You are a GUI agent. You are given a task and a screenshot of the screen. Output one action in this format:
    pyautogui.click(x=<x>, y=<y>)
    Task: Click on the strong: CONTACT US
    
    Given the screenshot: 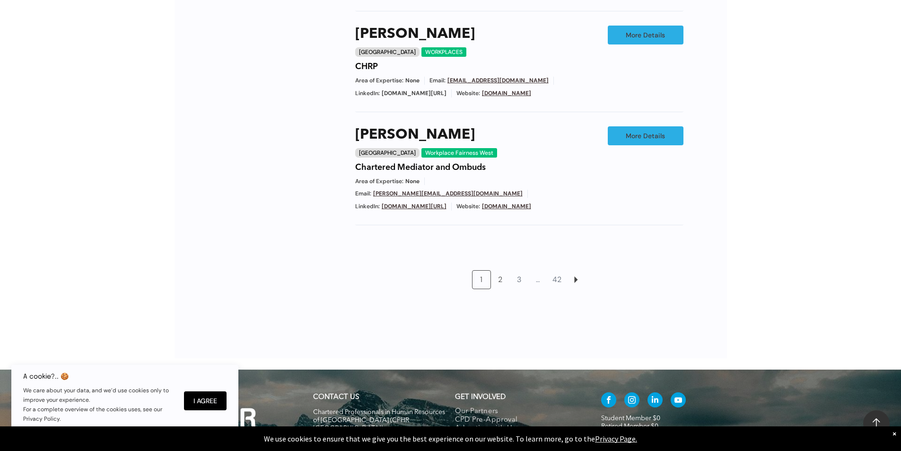 What is the action you would take?
    pyautogui.click(x=336, y=397)
    